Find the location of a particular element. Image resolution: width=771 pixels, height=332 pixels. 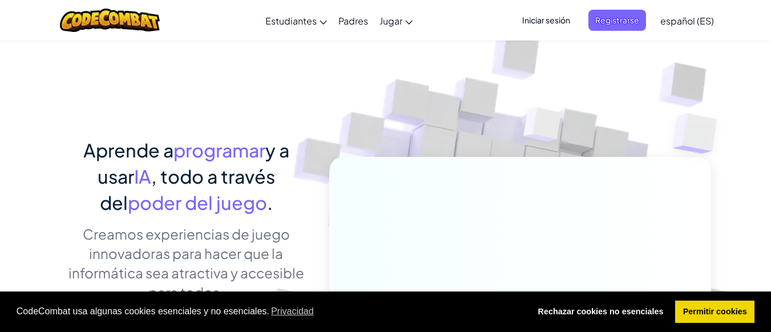

p: Creamos experiencias de juego innovadoras para hacer que la informática sea atractiva y accesible... is located at coordinates (186, 263).